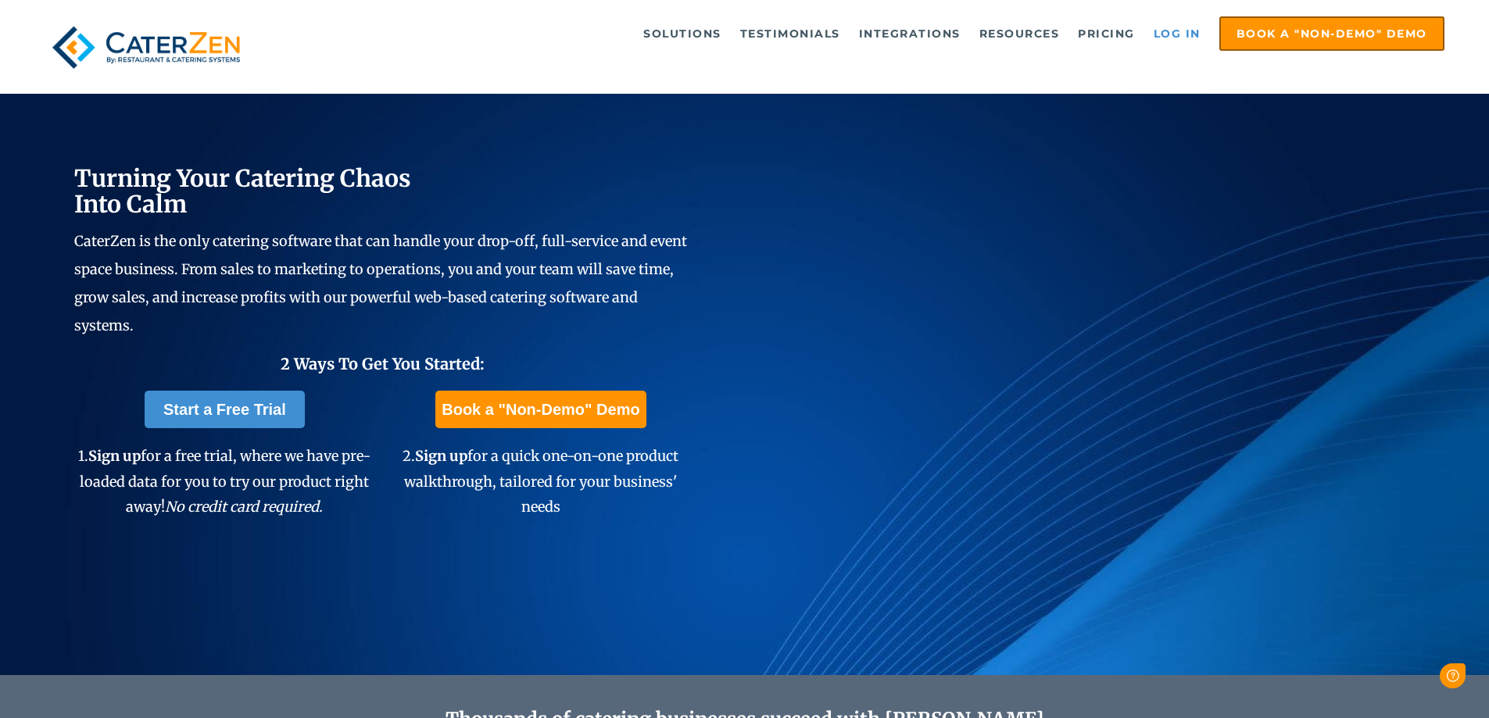 This screenshot has width=1489, height=718. What do you see at coordinates (224, 481) in the screenshot?
I see `span: 1. for a free trial, where we have pre-loaded data for you to try our product right away!` at bounding box center [224, 481].